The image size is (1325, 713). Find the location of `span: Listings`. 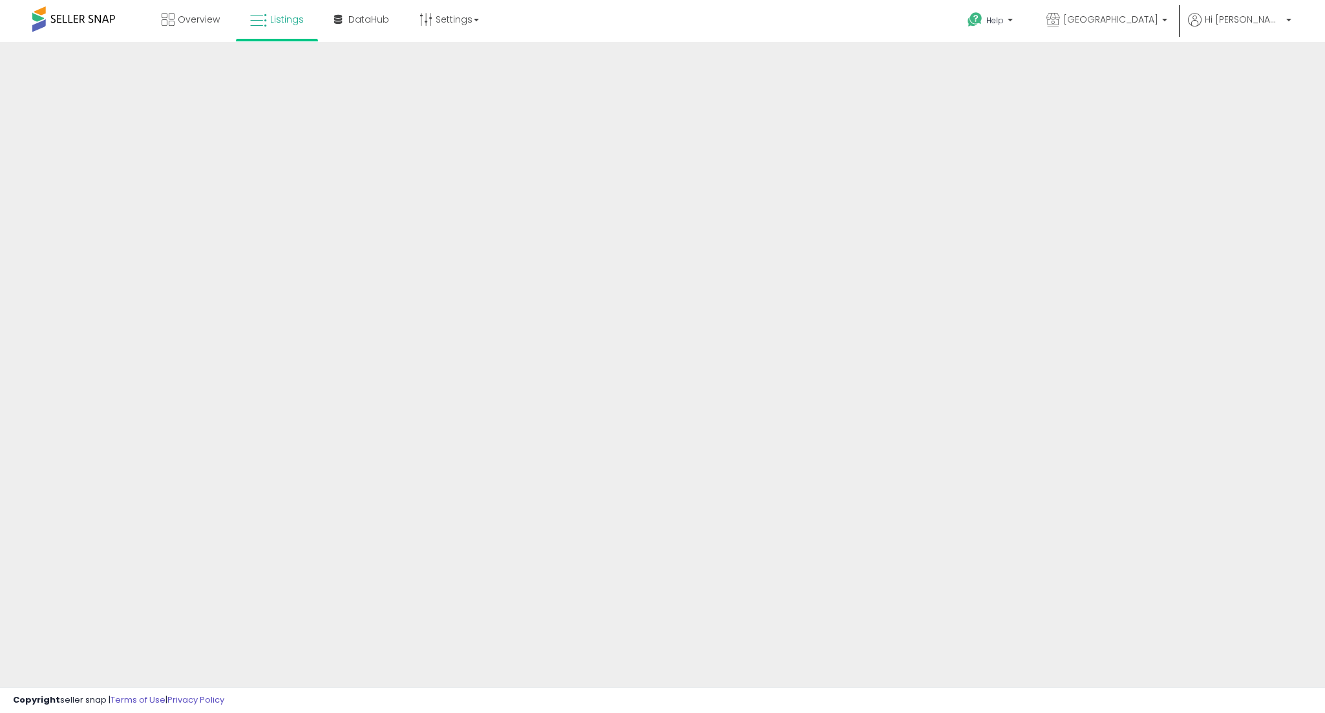

span: Listings is located at coordinates (287, 19).